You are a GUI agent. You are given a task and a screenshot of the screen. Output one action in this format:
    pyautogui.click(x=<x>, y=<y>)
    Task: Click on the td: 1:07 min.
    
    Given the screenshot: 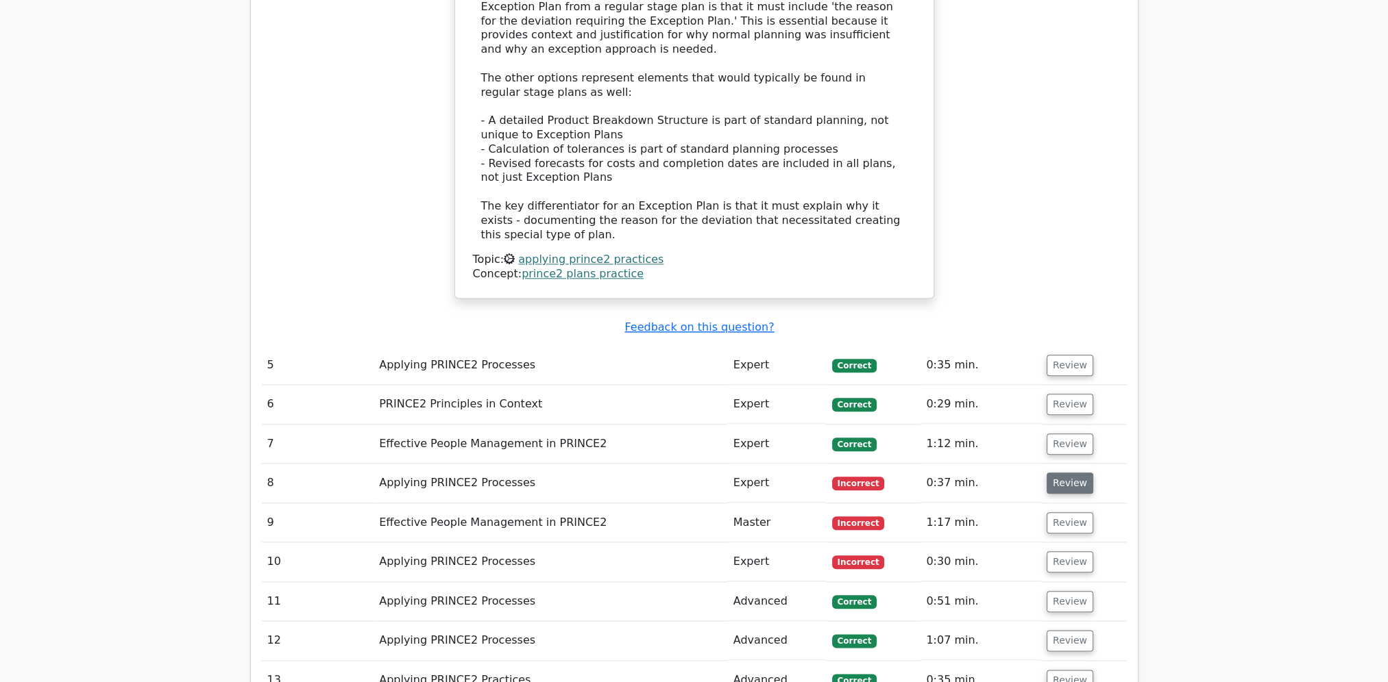 What is the action you would take?
    pyautogui.click(x=981, y=641)
    